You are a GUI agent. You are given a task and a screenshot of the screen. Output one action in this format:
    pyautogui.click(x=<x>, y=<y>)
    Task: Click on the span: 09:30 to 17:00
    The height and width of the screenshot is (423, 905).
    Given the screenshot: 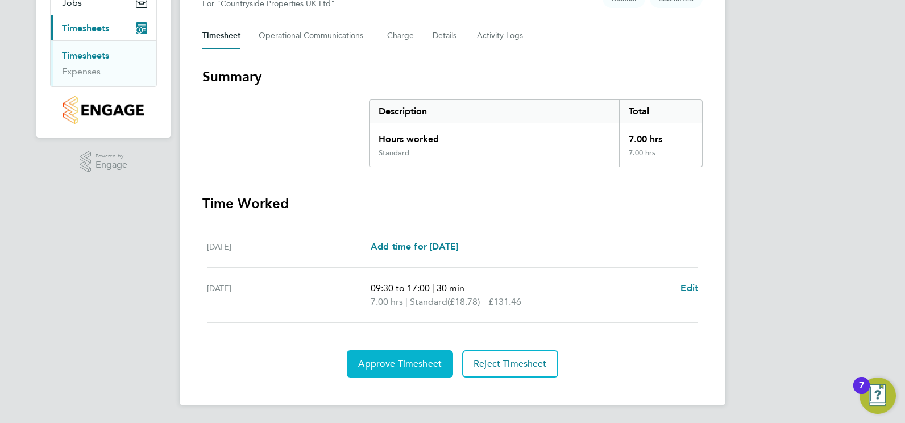 What is the action you would take?
    pyautogui.click(x=400, y=288)
    